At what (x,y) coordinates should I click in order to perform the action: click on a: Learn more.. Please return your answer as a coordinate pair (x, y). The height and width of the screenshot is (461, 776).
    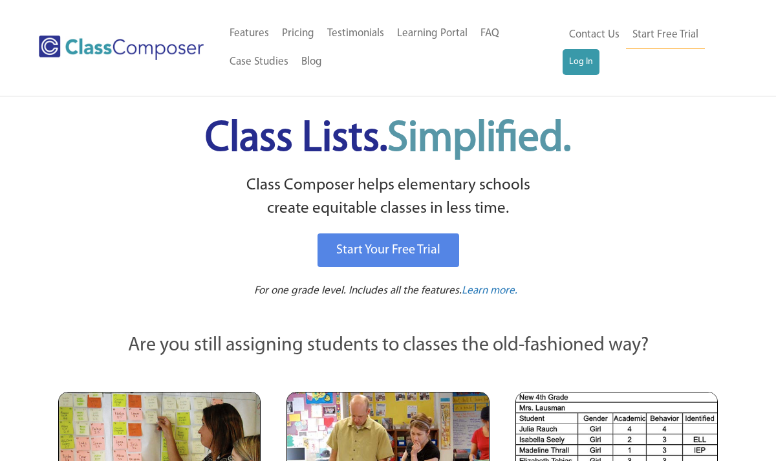
    Looking at the image, I should click on (489, 291).